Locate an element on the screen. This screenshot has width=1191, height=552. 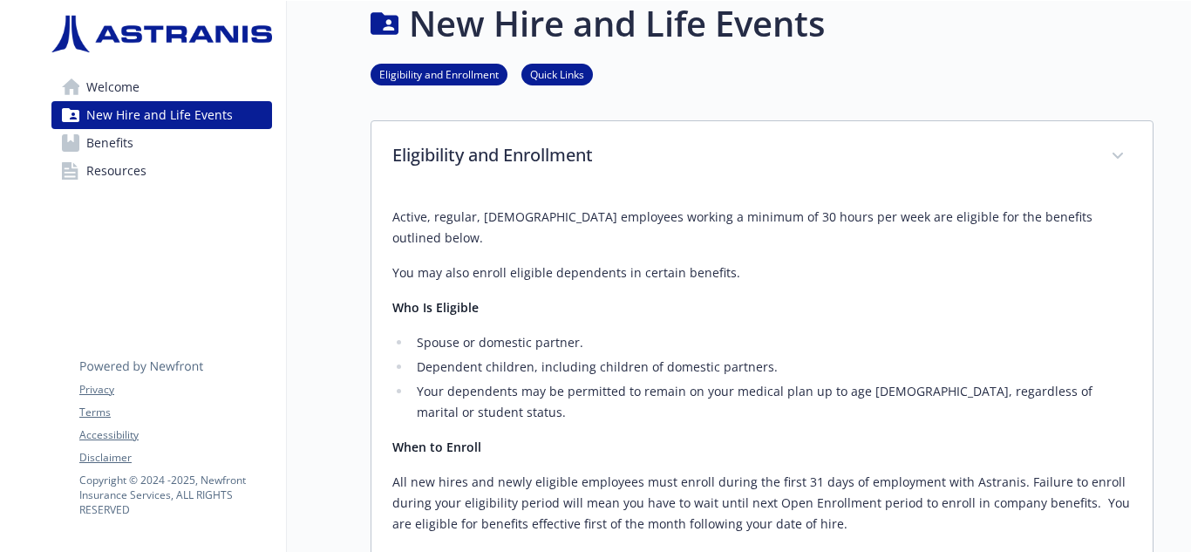
strong: Who Is Eligible is located at coordinates (435, 307).